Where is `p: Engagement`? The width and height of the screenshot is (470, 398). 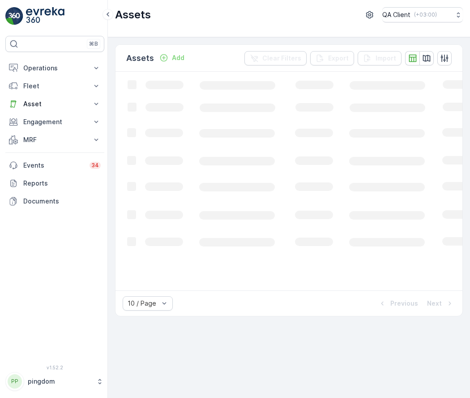 p: Engagement is located at coordinates (55, 122).